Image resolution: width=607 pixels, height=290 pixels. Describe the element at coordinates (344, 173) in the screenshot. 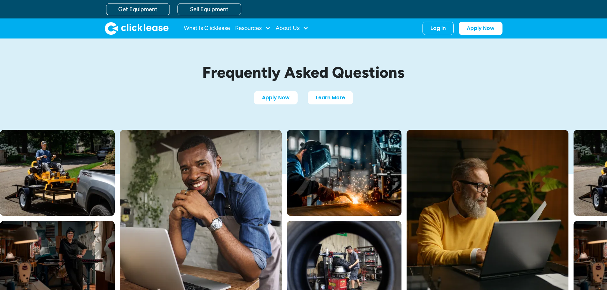

I see `img: A welder in a large mask working on a large pipe` at that location.